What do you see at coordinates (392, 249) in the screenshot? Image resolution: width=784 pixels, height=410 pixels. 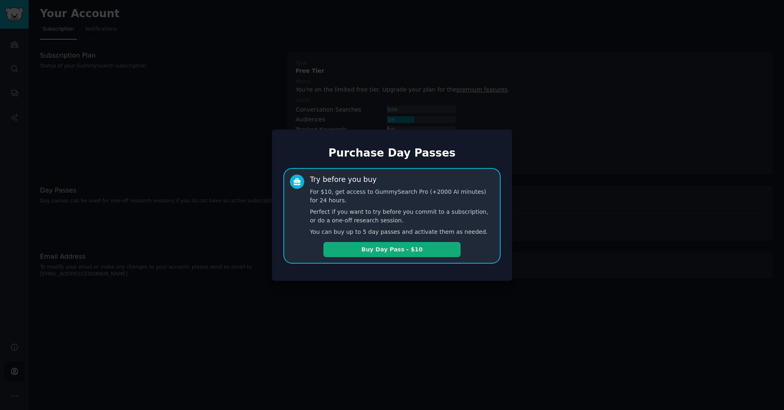 I see `button: Buy Day Pass - $10` at bounding box center [392, 249].